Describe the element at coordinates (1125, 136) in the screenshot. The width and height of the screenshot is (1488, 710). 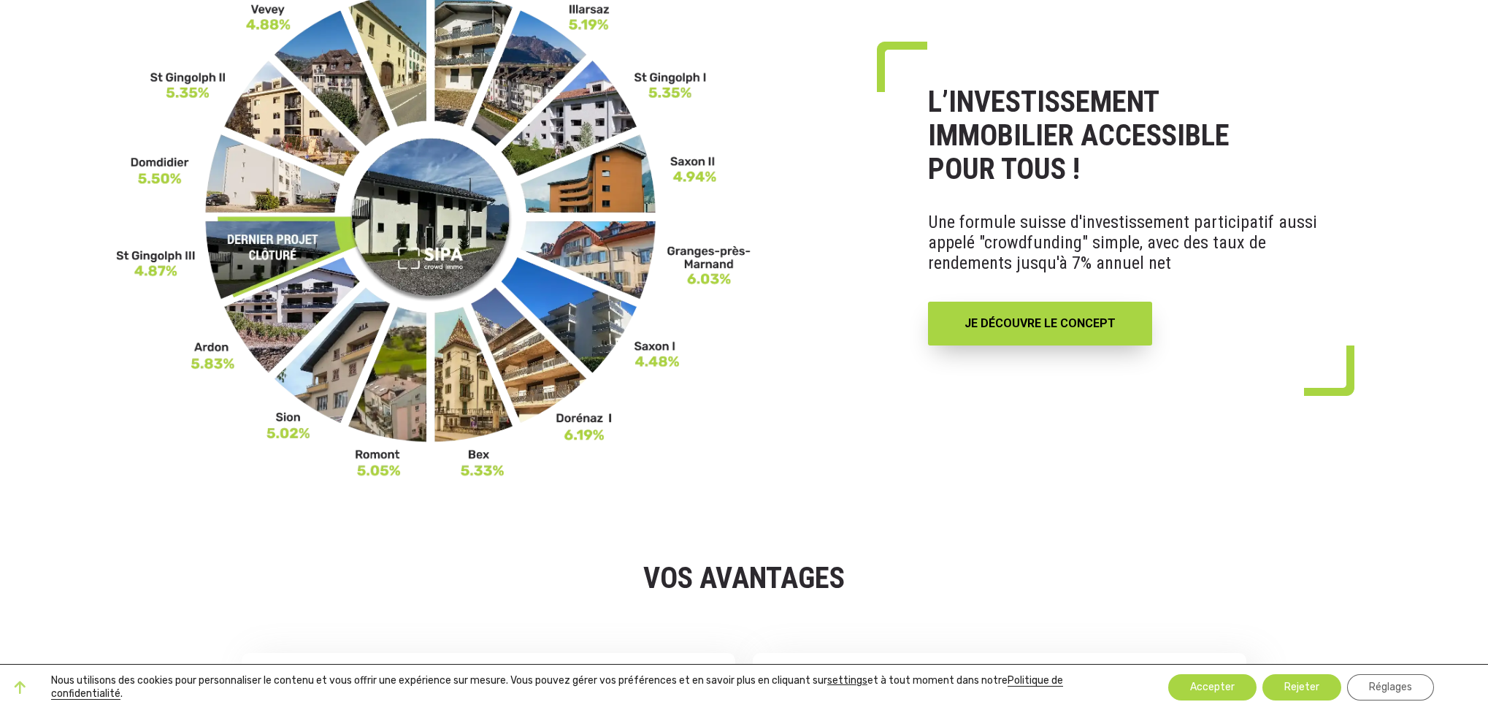
I see `h1: L’INVESTISSEMENT IMMOBILIER ACCESSIBLE POUR TOUS !` at that location.